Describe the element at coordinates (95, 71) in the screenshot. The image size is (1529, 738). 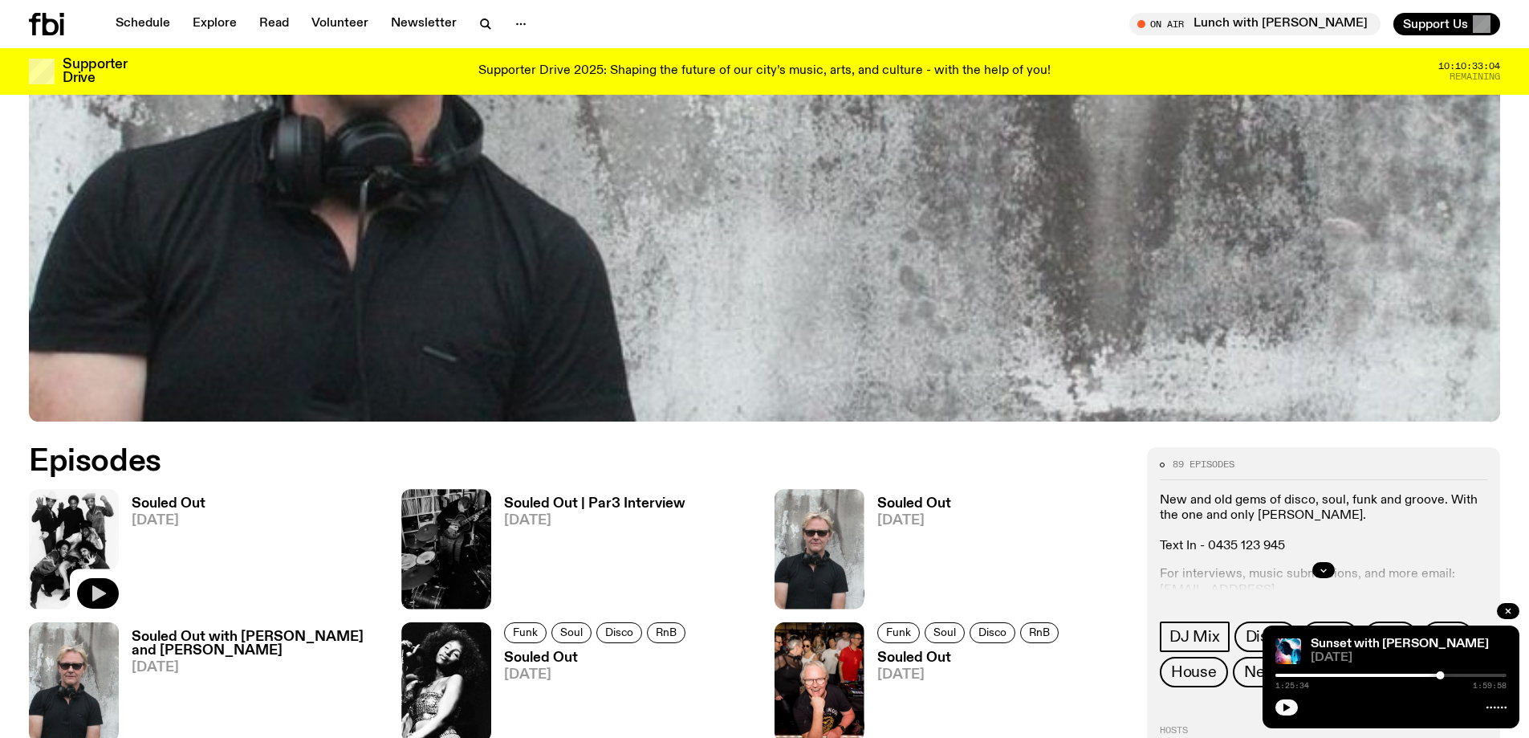
I see `h3: Supporter Drive` at that location.